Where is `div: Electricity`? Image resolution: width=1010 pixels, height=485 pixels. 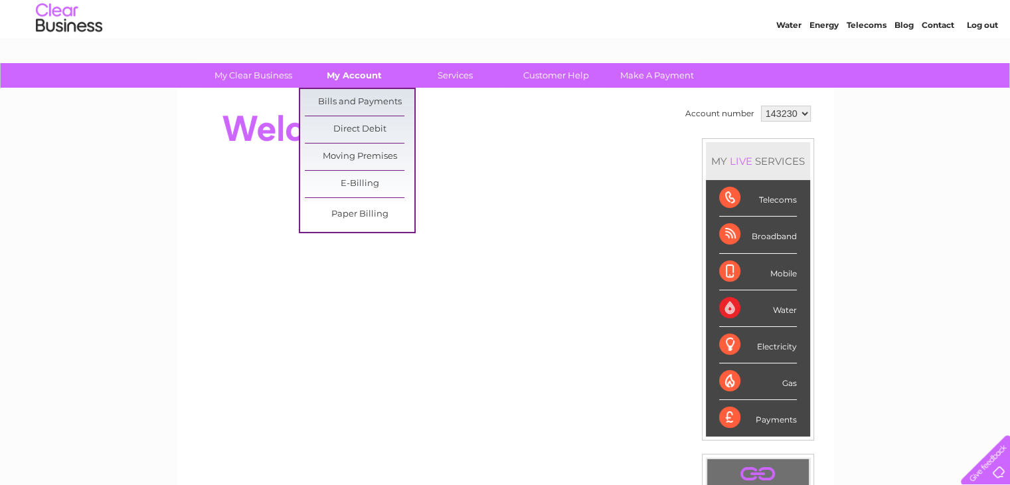
div: Electricity is located at coordinates (758, 345).